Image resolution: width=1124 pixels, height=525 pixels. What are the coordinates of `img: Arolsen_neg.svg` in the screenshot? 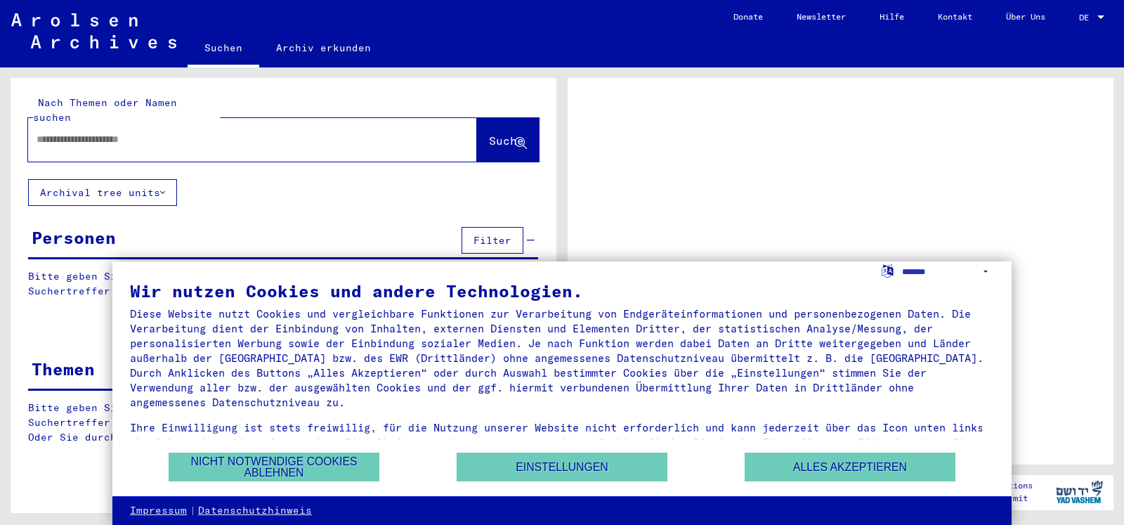 It's located at (93, 31).